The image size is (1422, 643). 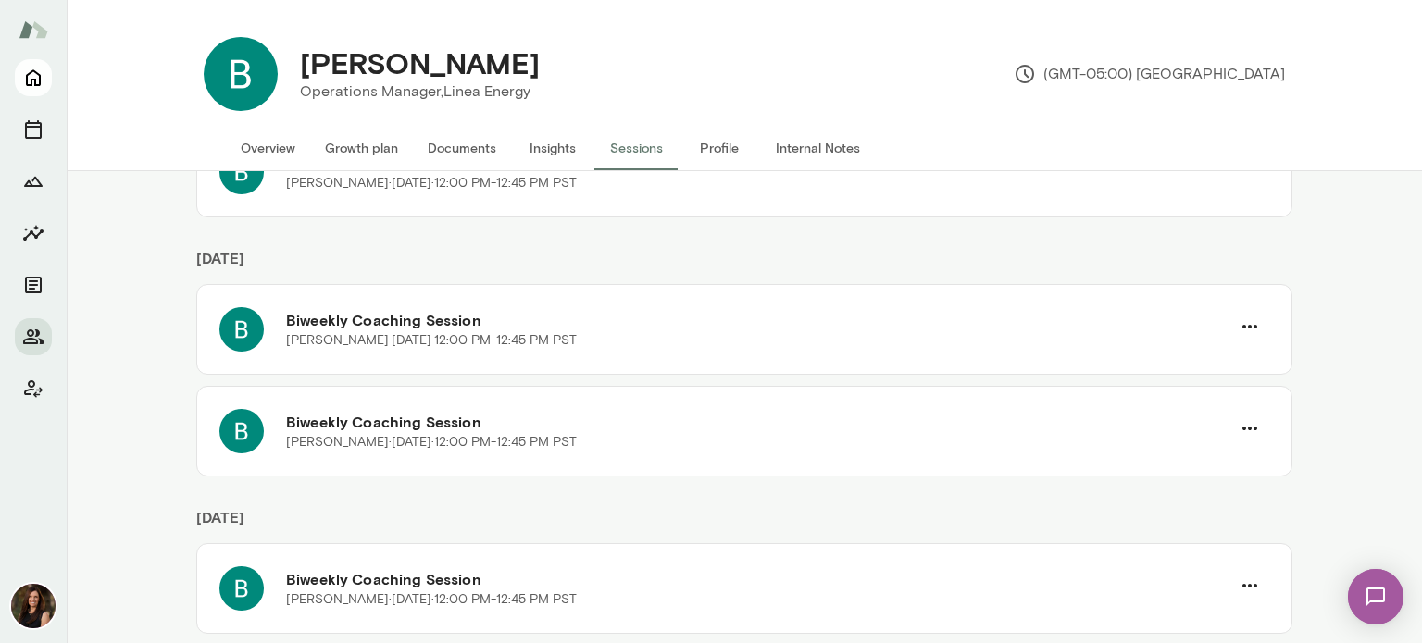 What do you see at coordinates (361, 148) in the screenshot?
I see `button: Growth plan` at bounding box center [361, 148].